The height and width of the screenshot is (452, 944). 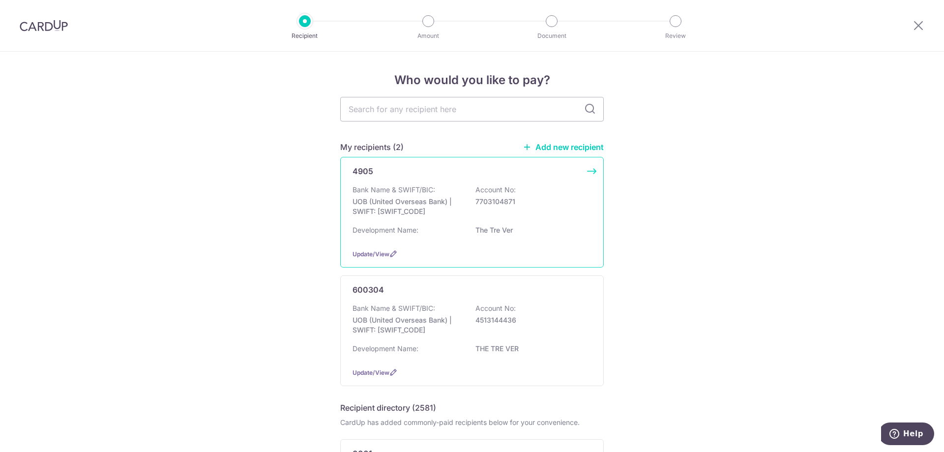 I want to click on p: THE TRE VER, so click(x=531, y=349).